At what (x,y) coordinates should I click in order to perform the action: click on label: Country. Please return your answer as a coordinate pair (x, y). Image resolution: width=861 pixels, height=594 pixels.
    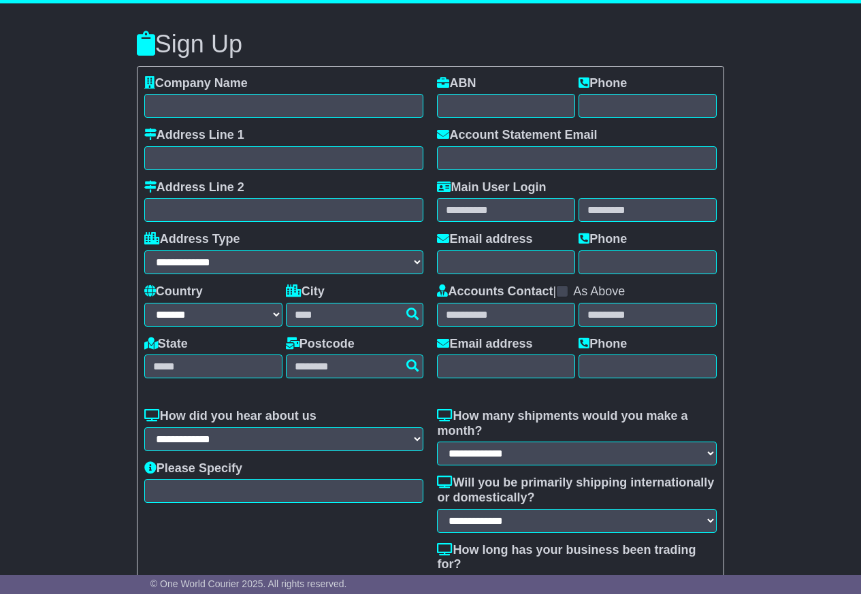
    Looking at the image, I should click on (174, 292).